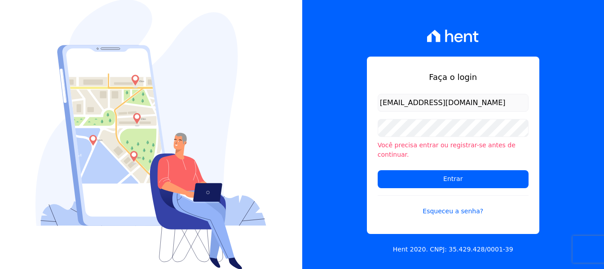  I want to click on input: Email, so click(453, 103).